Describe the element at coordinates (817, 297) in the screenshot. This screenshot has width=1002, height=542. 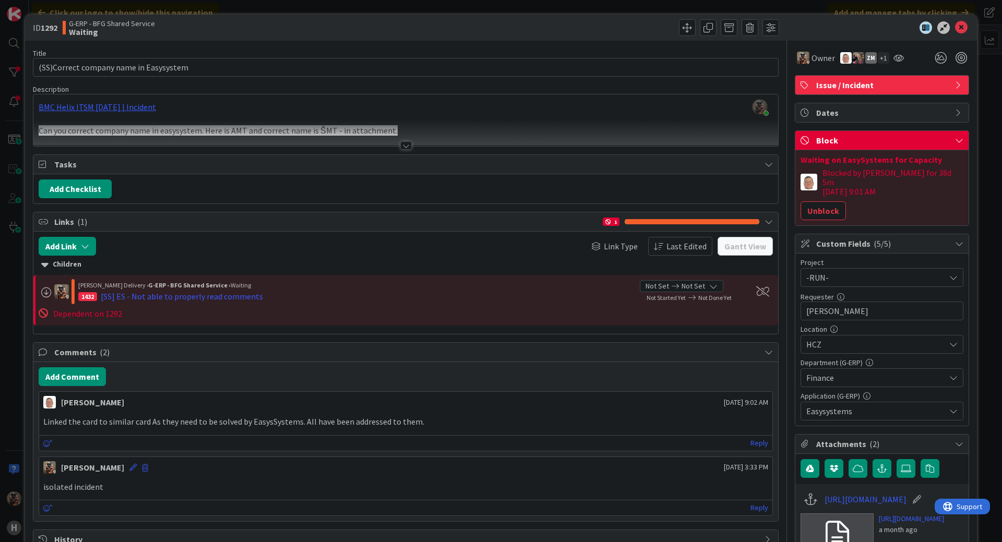
I see `label: Requester` at that location.